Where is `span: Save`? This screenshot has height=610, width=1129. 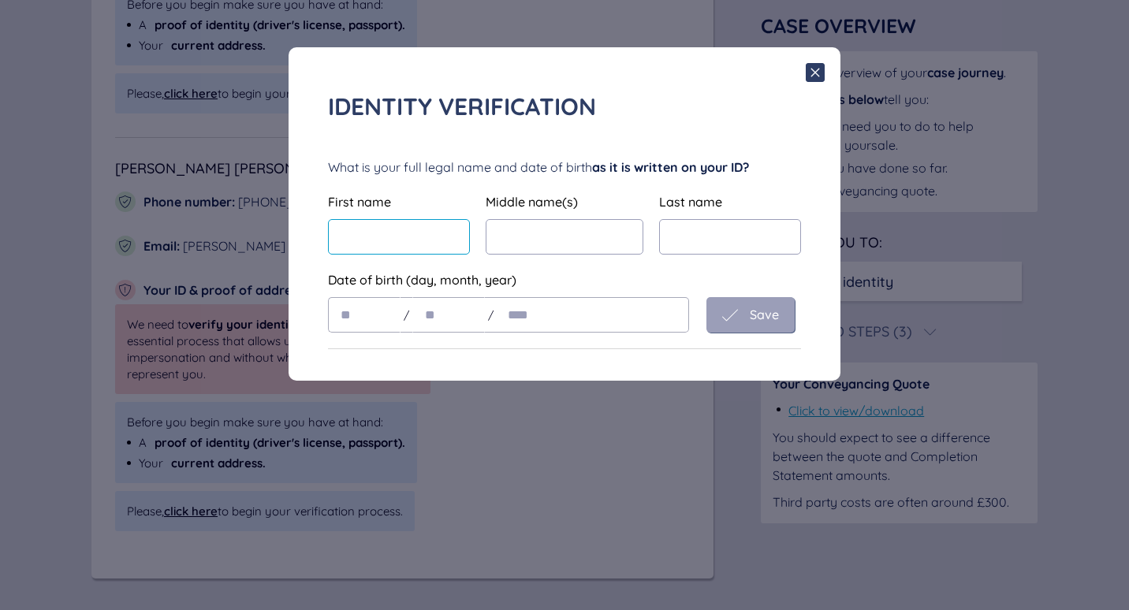
span: Save is located at coordinates (764, 315).